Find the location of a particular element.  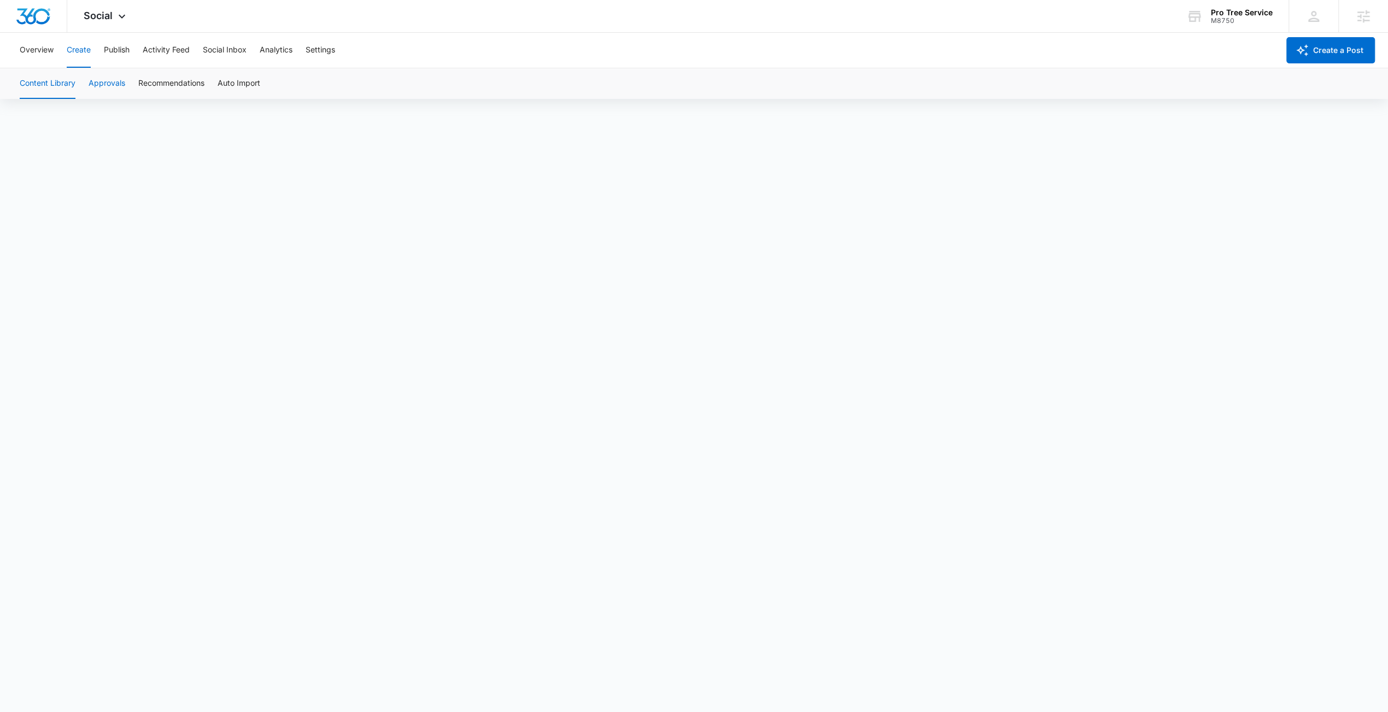

button: Create a Post is located at coordinates (1330, 50).